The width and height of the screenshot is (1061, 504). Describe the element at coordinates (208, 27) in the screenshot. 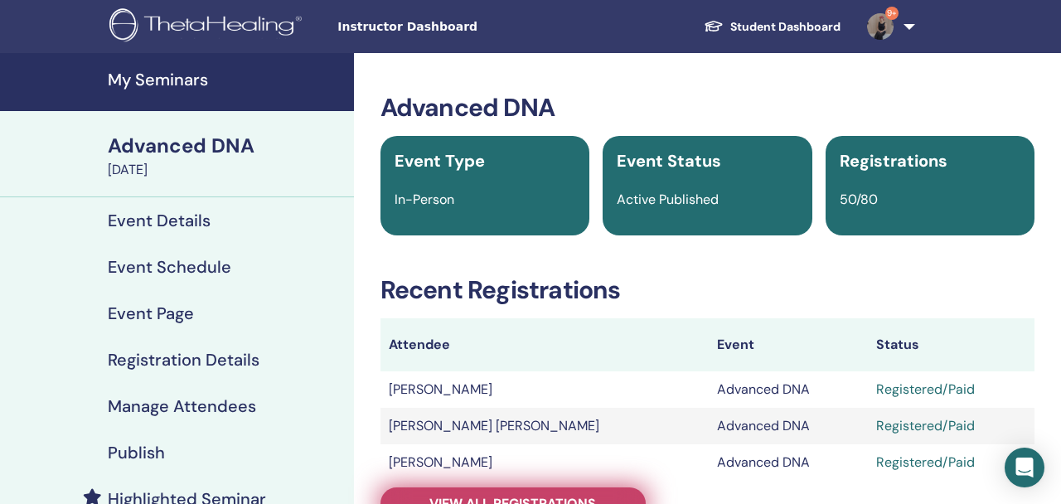

I see `img: logo.png` at that location.